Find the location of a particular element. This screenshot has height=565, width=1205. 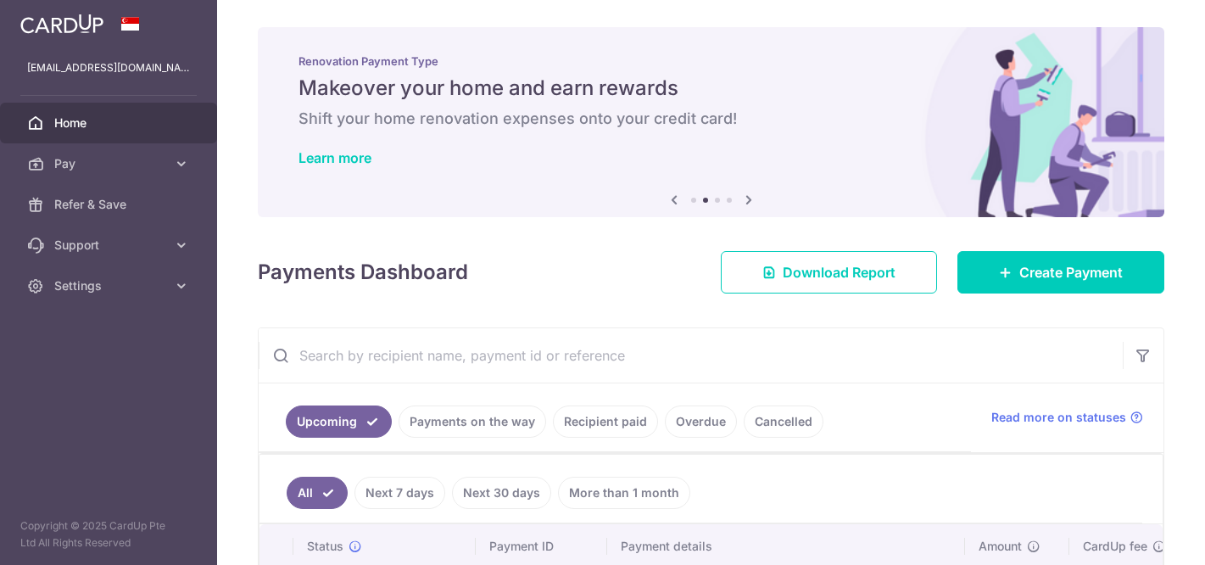

a: Read more on statuses is located at coordinates (1067, 417).